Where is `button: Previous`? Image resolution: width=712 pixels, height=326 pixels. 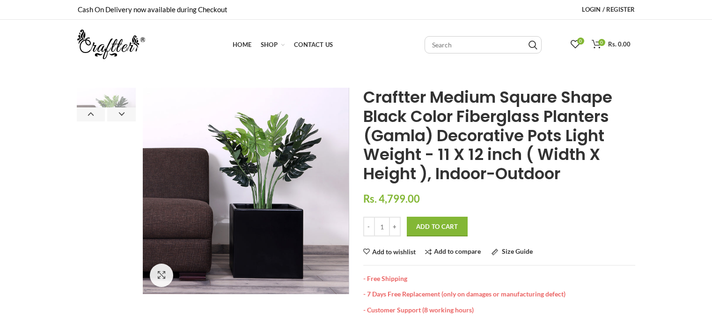
button: Previous is located at coordinates (91, 114).